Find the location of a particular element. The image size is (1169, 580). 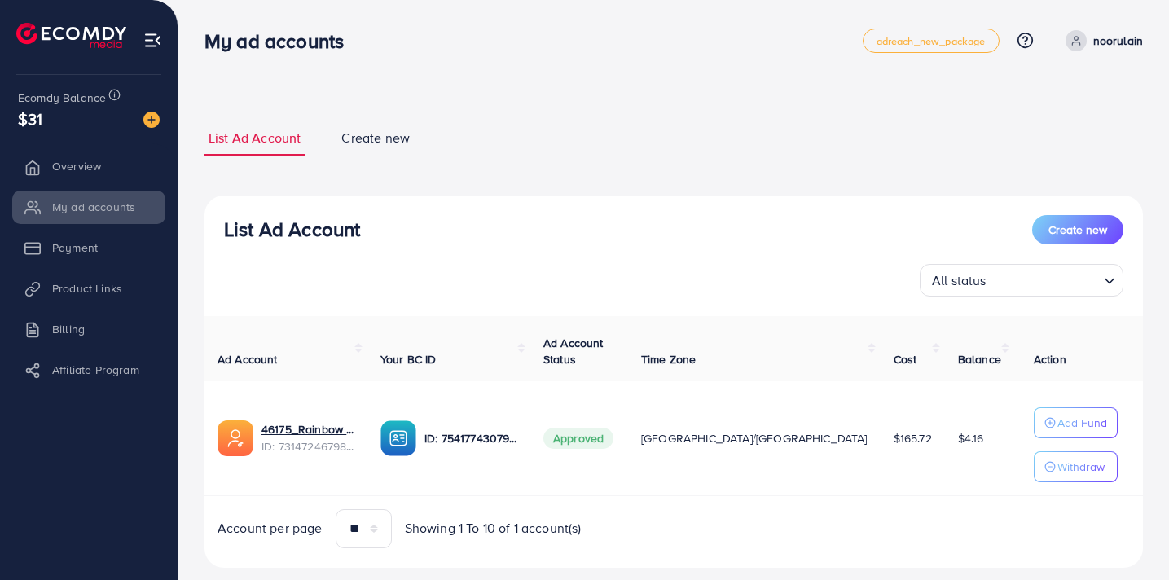

img: logo is located at coordinates (71, 35).